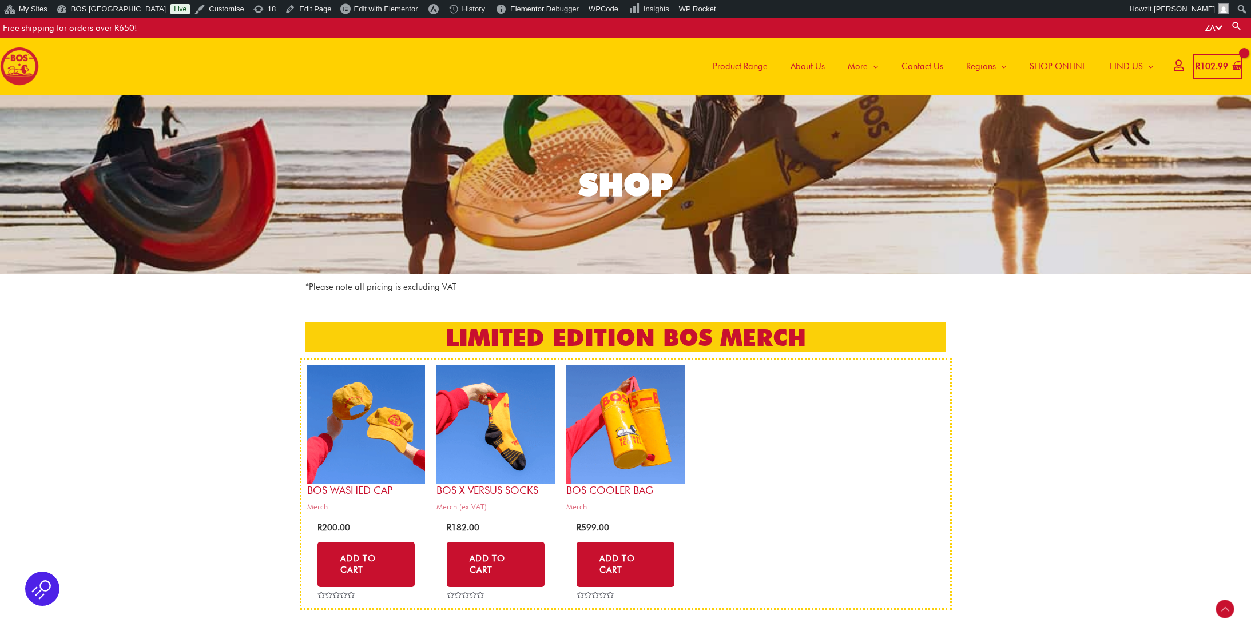 Image resolution: width=1251 pixels, height=635 pixels. I want to click on span: More, so click(857, 66).